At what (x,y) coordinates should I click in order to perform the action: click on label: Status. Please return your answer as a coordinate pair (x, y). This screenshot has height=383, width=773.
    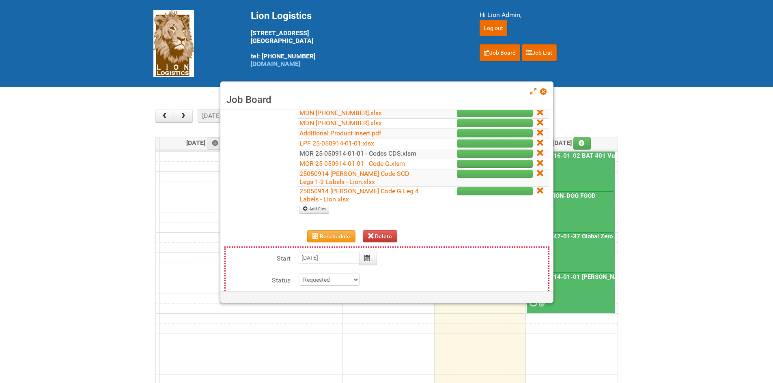
    Looking at the image, I should click on (258, 280).